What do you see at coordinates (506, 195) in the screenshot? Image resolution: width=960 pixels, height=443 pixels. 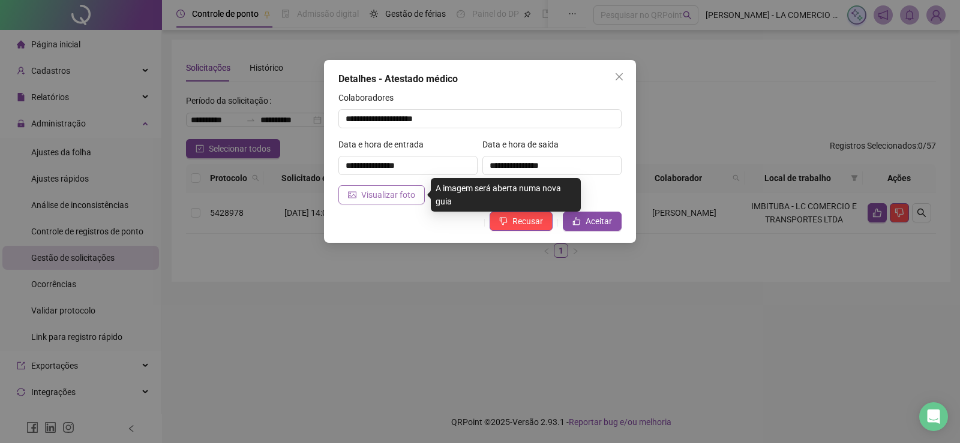 I see `div: A imagem será aberta numa nova guia` at bounding box center [506, 195].